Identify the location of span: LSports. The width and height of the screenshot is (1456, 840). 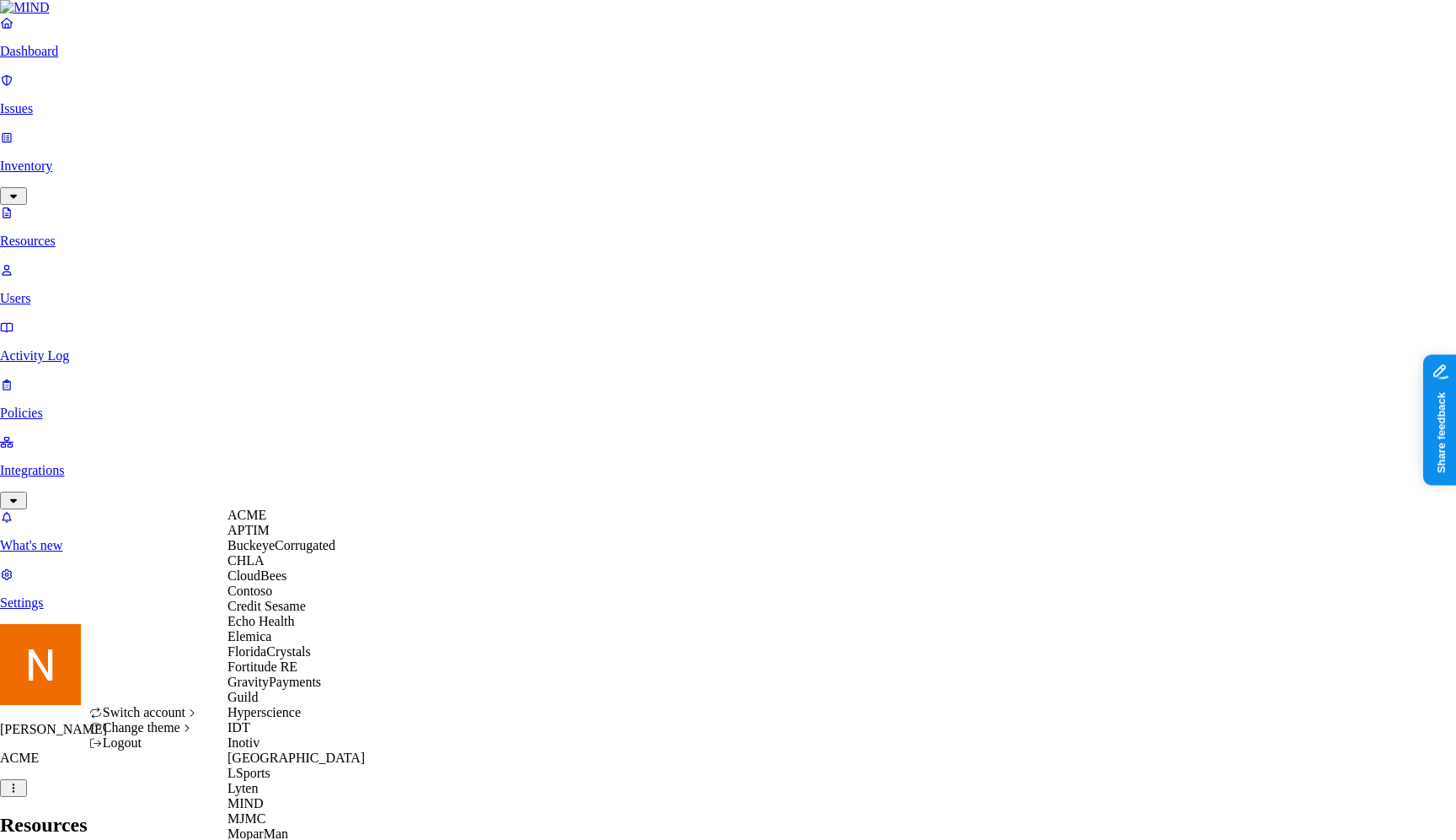
(249, 772).